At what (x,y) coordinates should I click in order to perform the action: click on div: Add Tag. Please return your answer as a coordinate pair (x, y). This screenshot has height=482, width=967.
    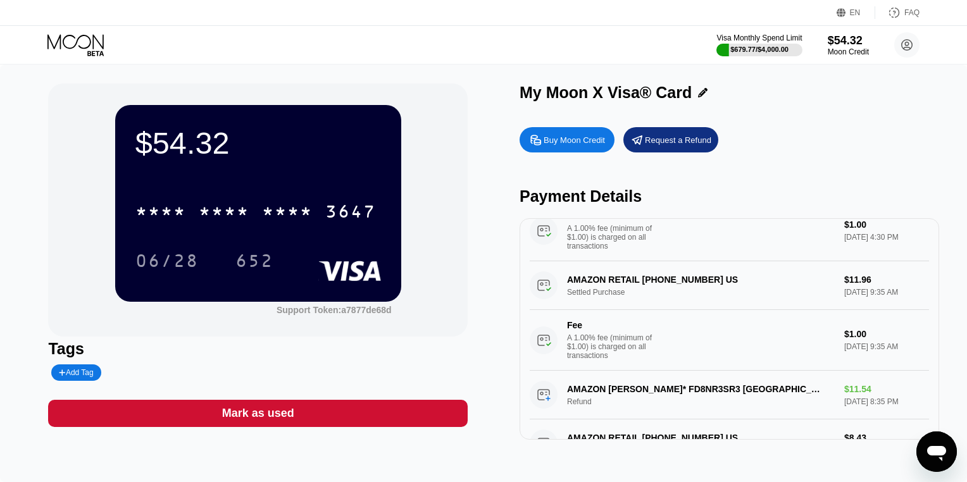
    Looking at the image, I should click on (76, 373).